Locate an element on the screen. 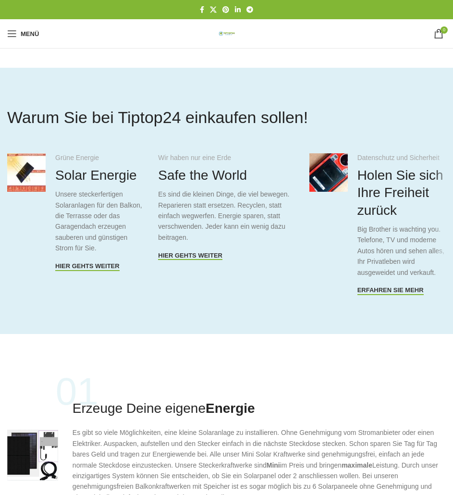 This screenshot has height=495, width=453. a: X Social Link is located at coordinates (213, 10).